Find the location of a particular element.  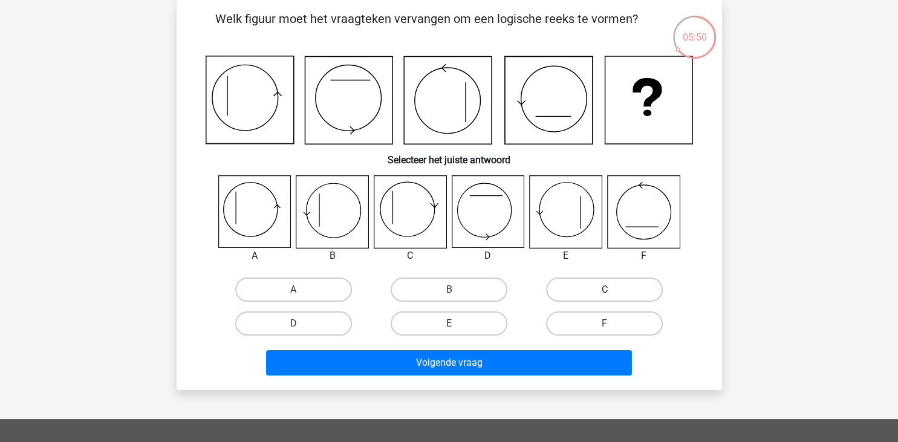

p: Welk figuur moet het vraagteken vervangen om een logische reeks te vormen? is located at coordinates (426, 28).